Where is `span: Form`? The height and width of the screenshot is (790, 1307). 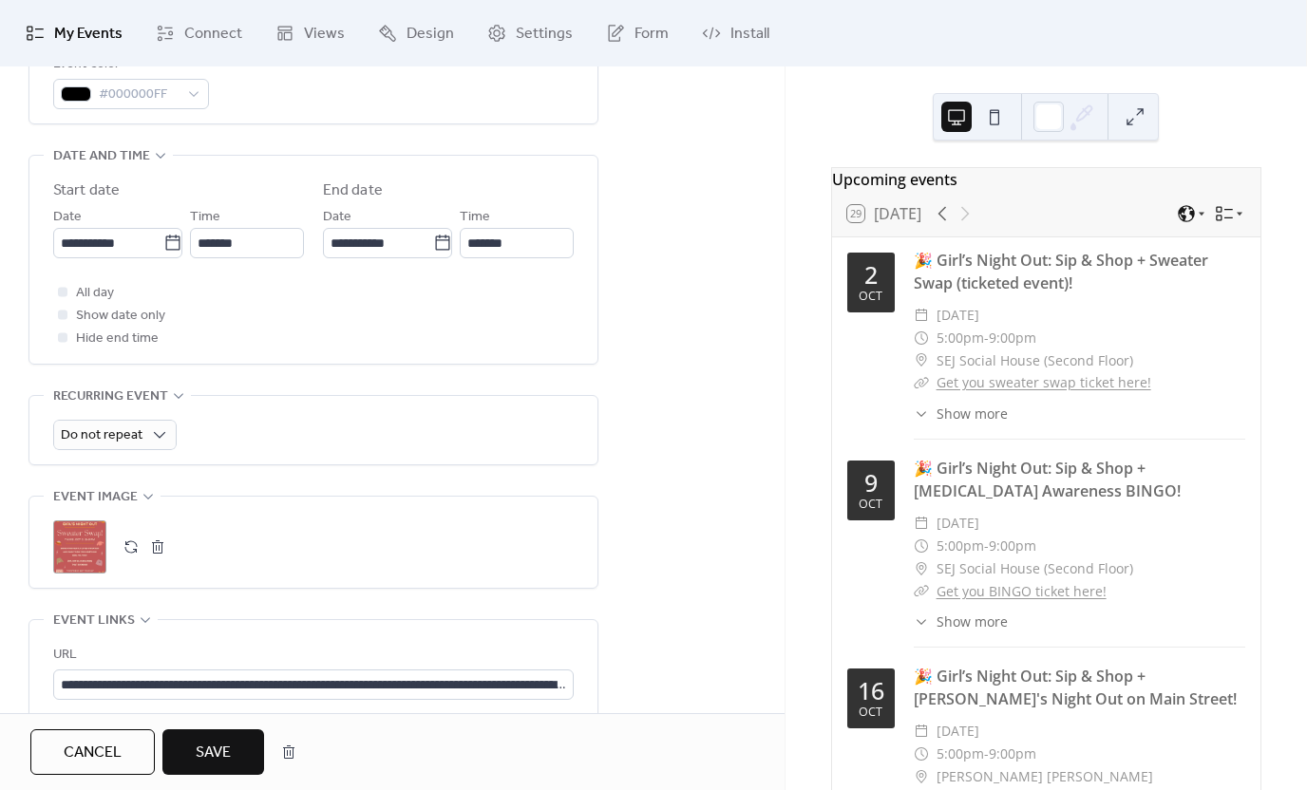 span: Form is located at coordinates (652, 34).